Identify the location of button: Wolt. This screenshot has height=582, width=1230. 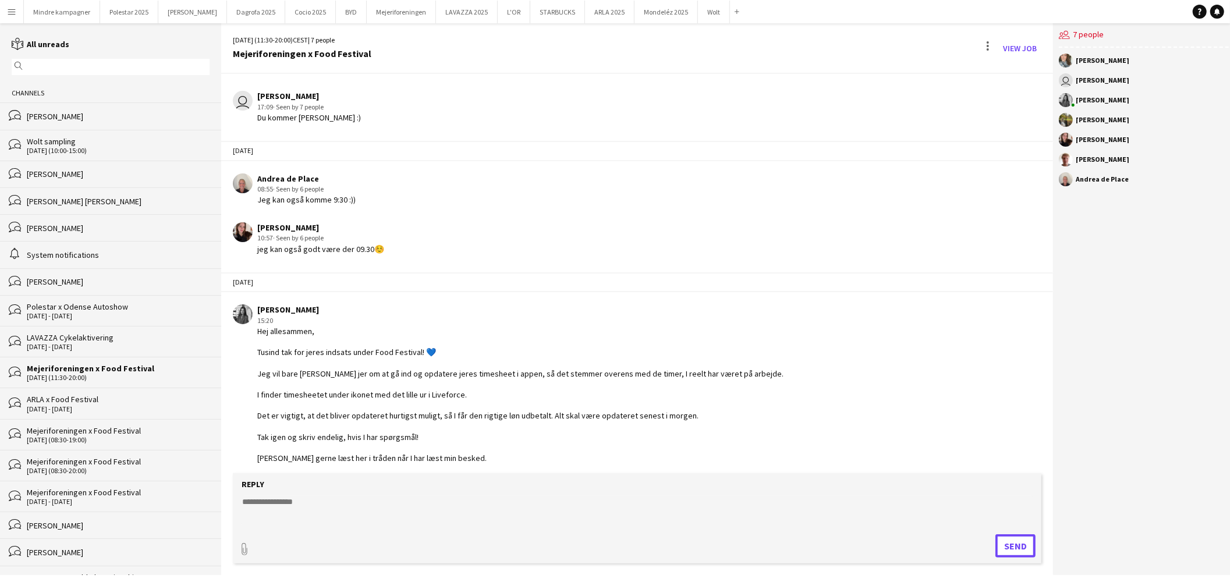
(714, 12).